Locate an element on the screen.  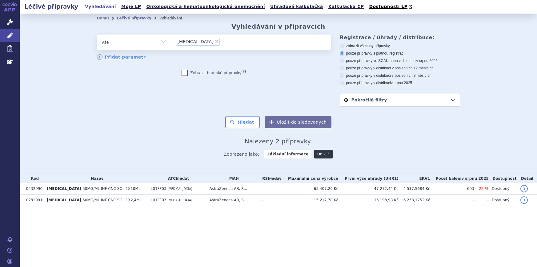
th: Počet balení is located at coordinates (460, 178).